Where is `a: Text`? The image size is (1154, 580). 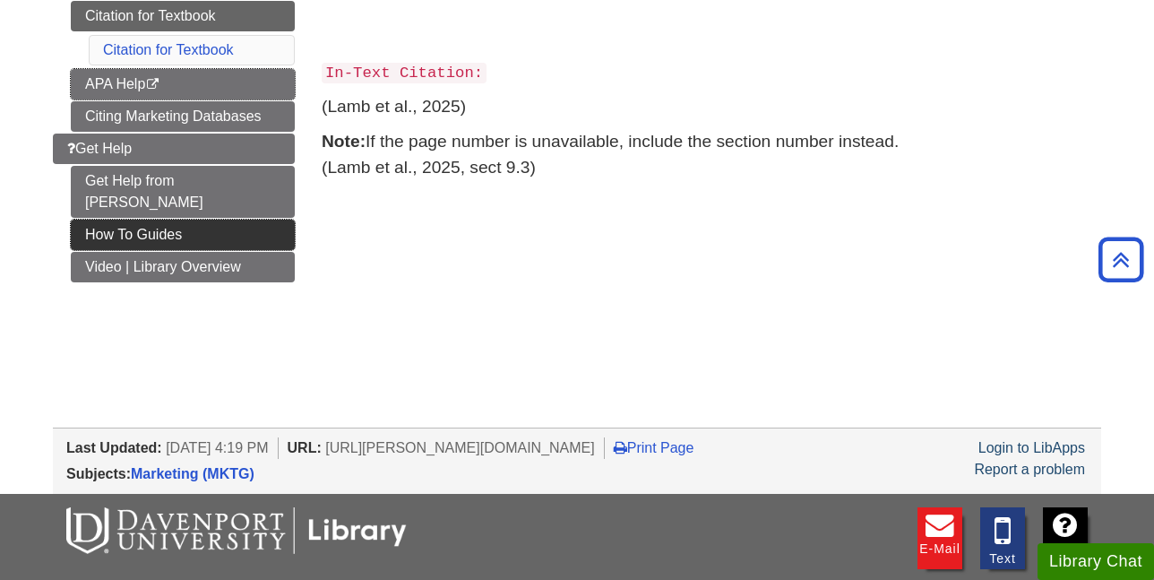 a: Text is located at coordinates (1003, 538).